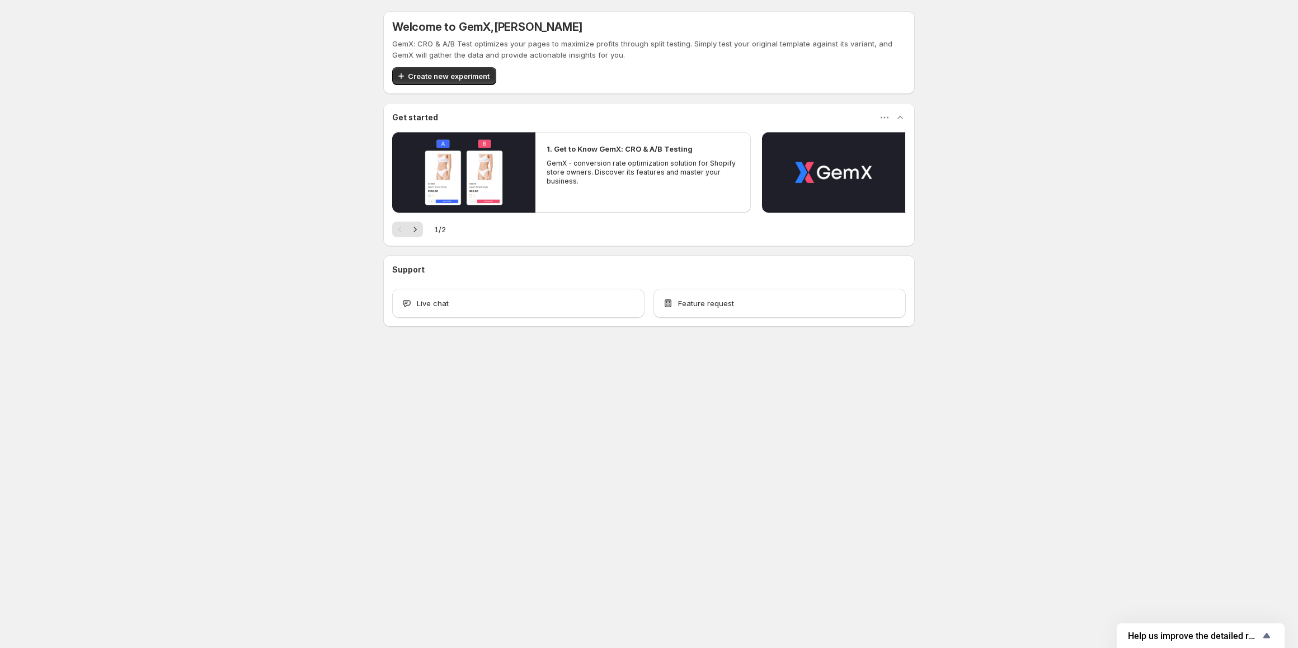 The image size is (1298, 648). Describe the element at coordinates (1200, 635) in the screenshot. I see `button: Show survey - Help us improve the detailed report for A/B campaigns` at that location.